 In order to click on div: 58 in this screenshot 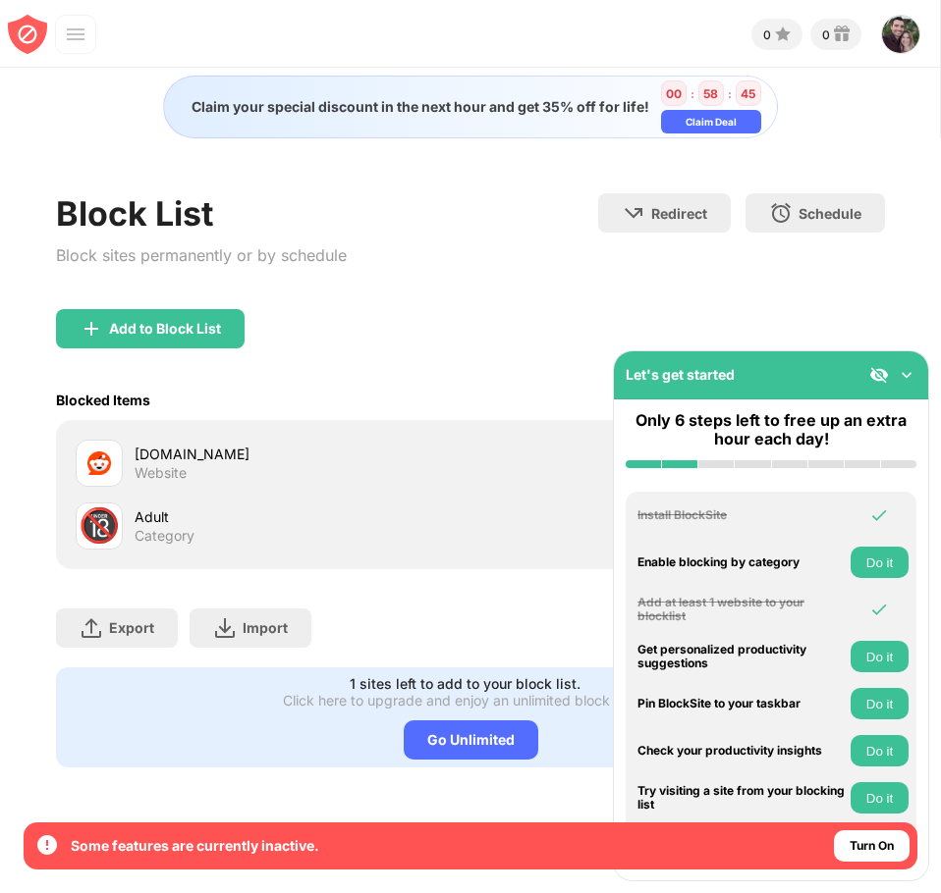, I will do `click(710, 93)`.